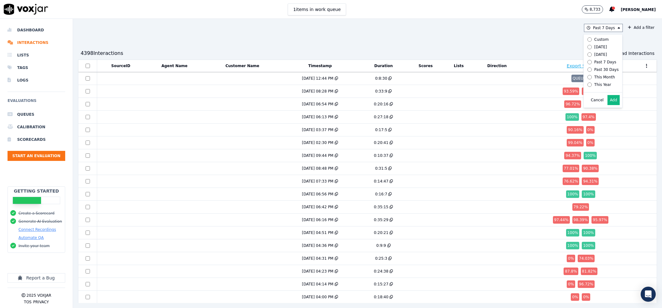 This screenshot has width=662, height=308. What do you see at coordinates (571, 181) in the screenshot?
I see `div: 76.62 %` at bounding box center [571, 181].